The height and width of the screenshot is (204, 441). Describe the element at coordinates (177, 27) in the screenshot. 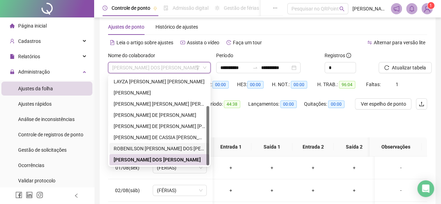

I see `span: Histórico de ajustes` at that location.